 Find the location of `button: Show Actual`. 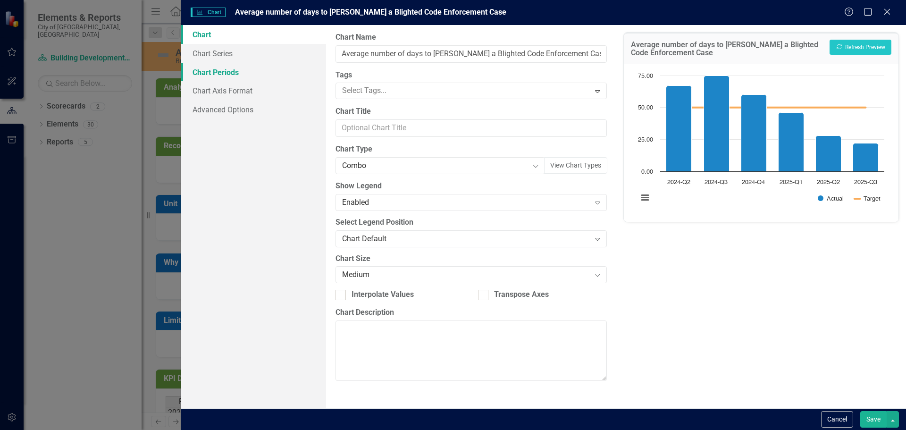

button: Show Actual is located at coordinates (830, 198).